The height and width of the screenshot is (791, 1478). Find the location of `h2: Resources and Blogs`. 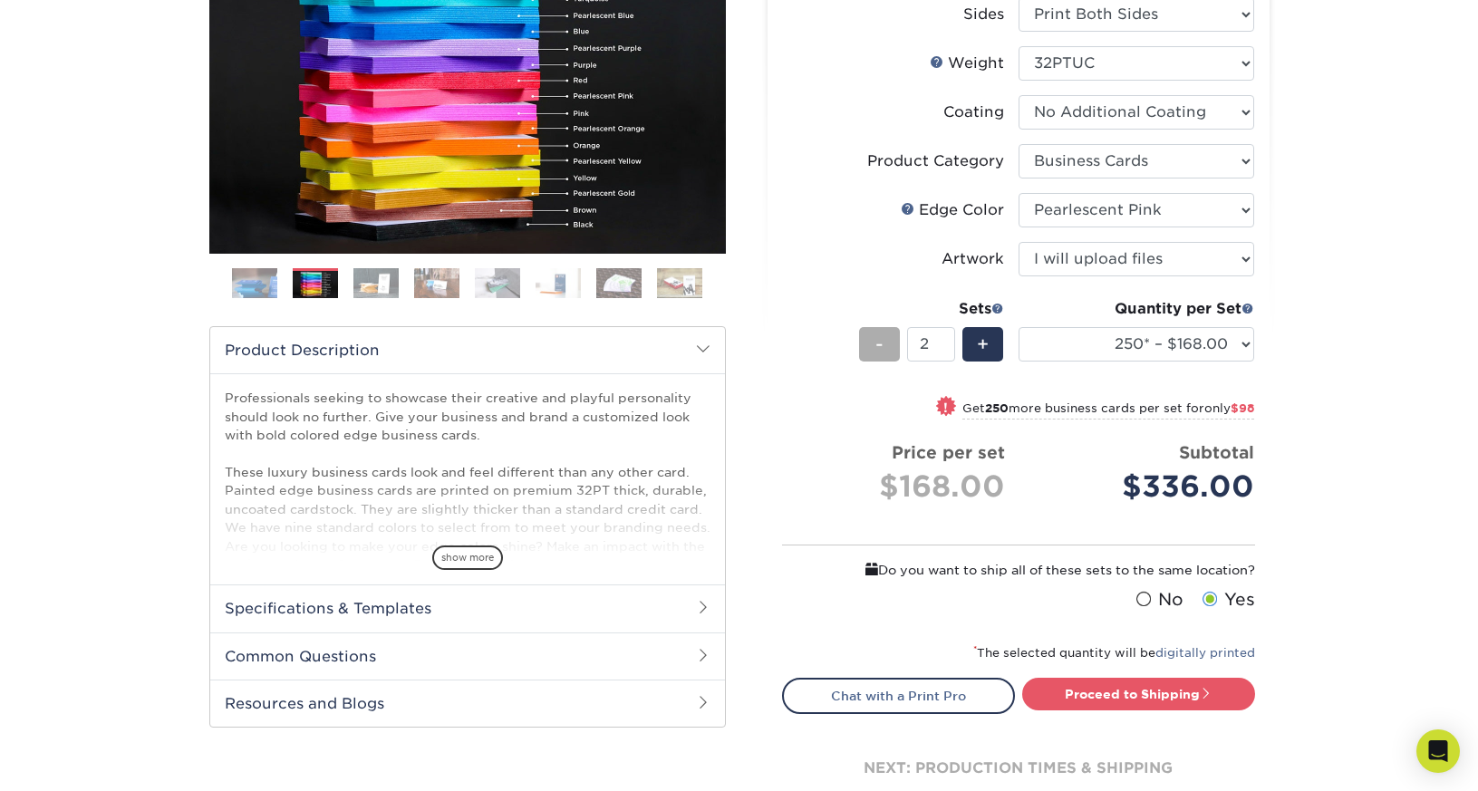

h2: Resources and Blogs is located at coordinates (468, 703).